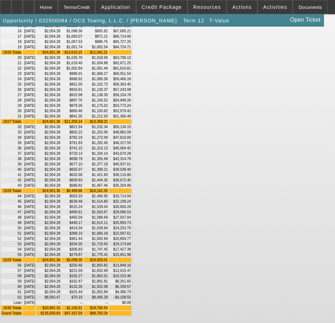 The image size is (335, 323). Describe the element at coordinates (72, 63) in the screenshot. I see `td: $1,019.40` at that location.